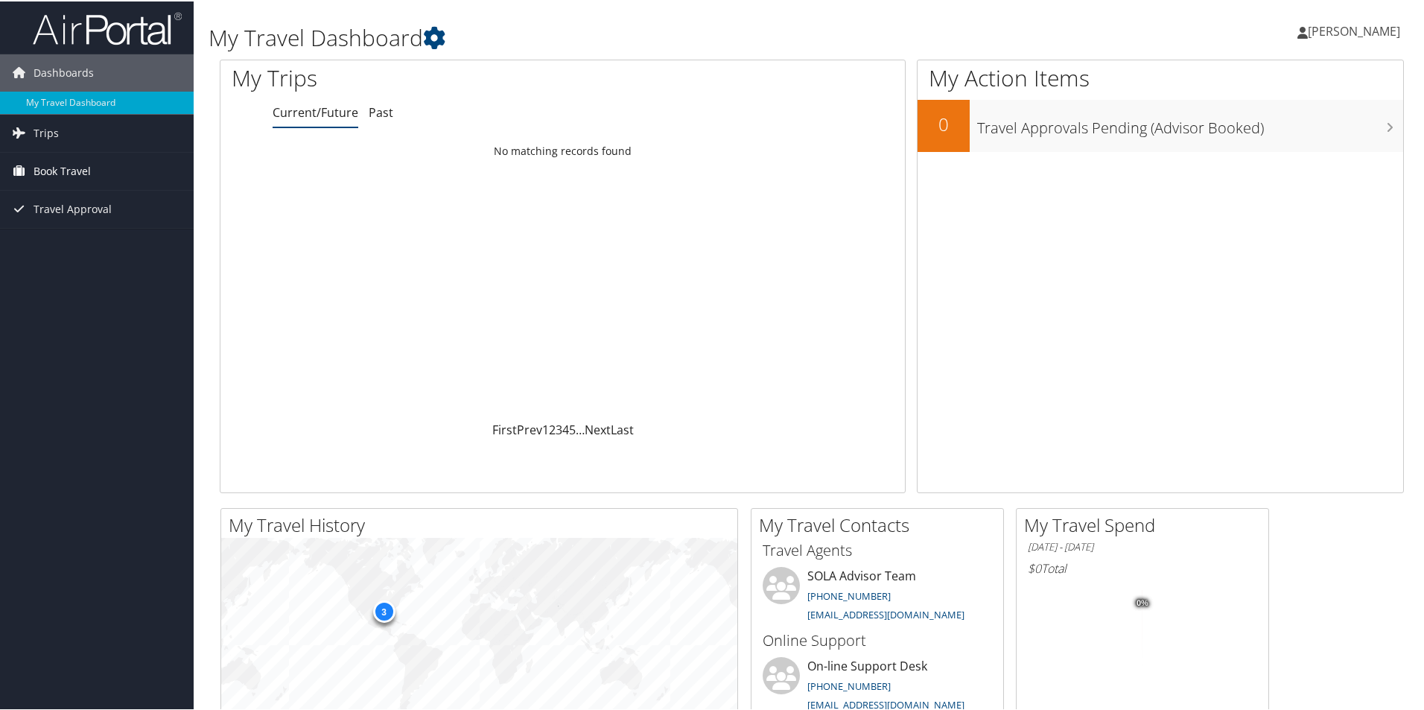 Image resolution: width=1424 pixels, height=710 pixels. Describe the element at coordinates (572, 428) in the screenshot. I see `a: 5` at that location.